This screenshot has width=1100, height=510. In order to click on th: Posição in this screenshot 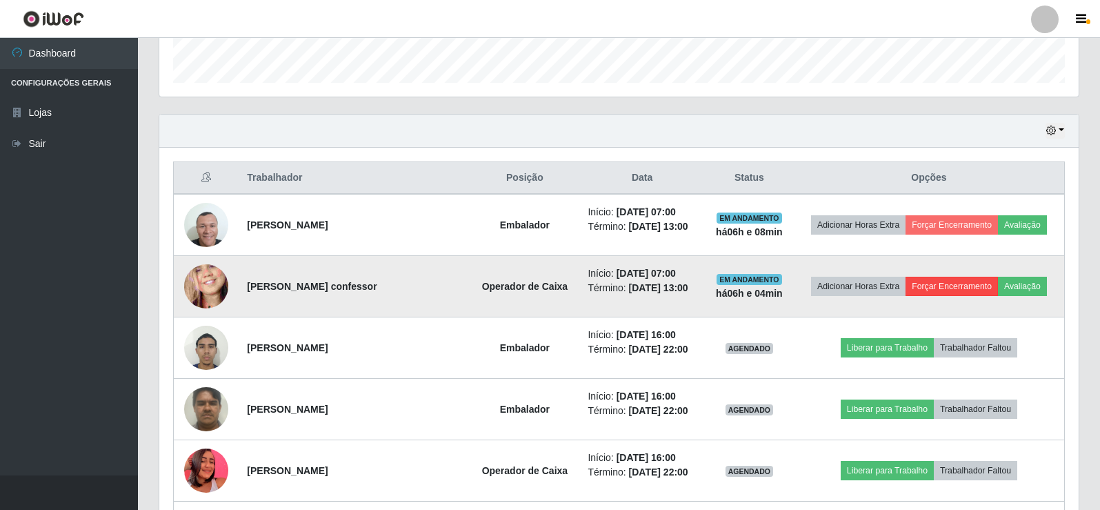, I will do `click(524, 178)`.